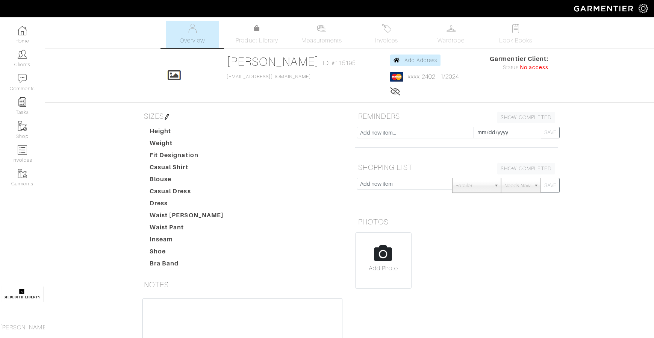 This screenshot has width=654, height=338. What do you see at coordinates (404, 183) in the screenshot?
I see `input: Add new item` at bounding box center [404, 183].